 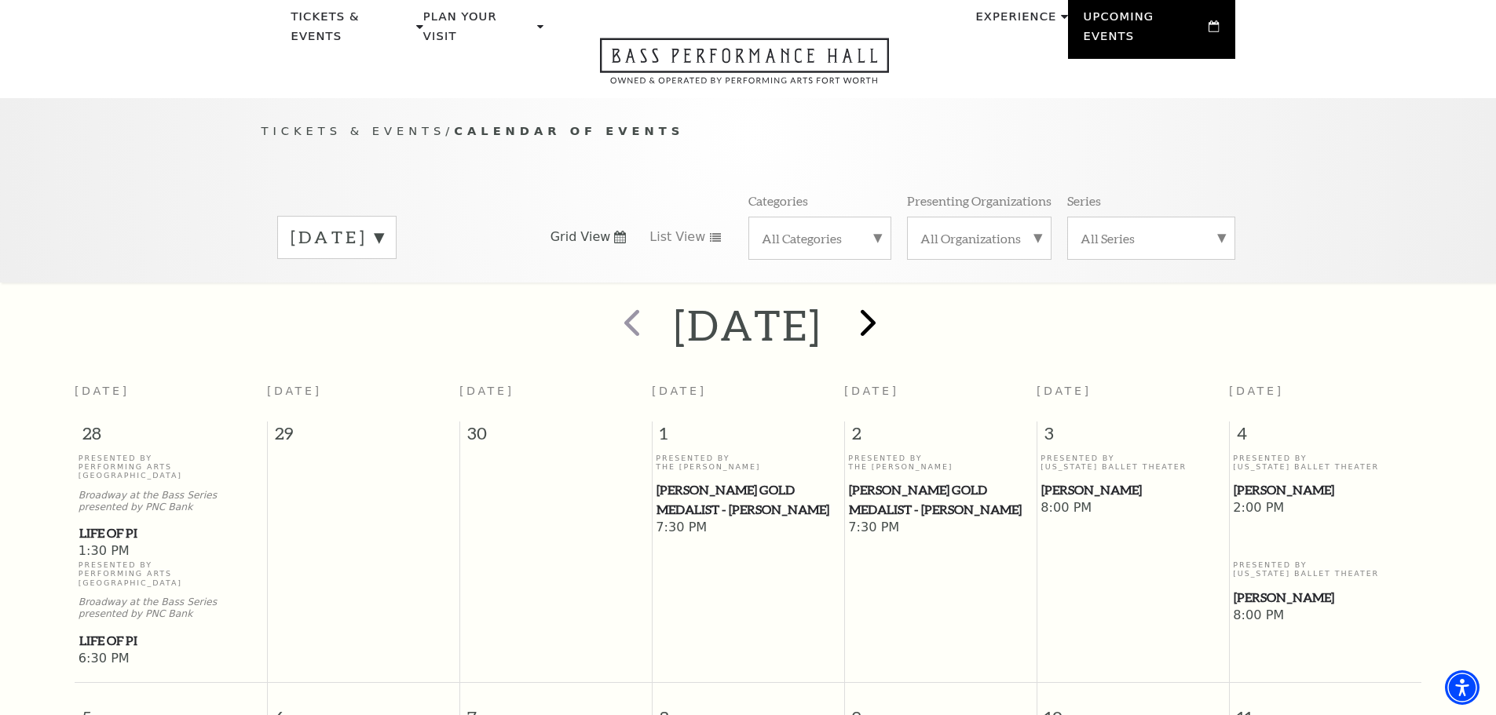 What do you see at coordinates (778, 200) in the screenshot?
I see `p: Categories` at bounding box center [778, 200].